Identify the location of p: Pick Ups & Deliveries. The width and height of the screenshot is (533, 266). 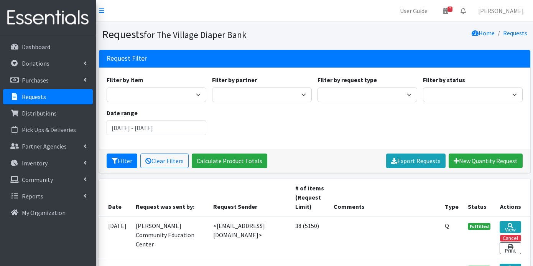
(49, 130).